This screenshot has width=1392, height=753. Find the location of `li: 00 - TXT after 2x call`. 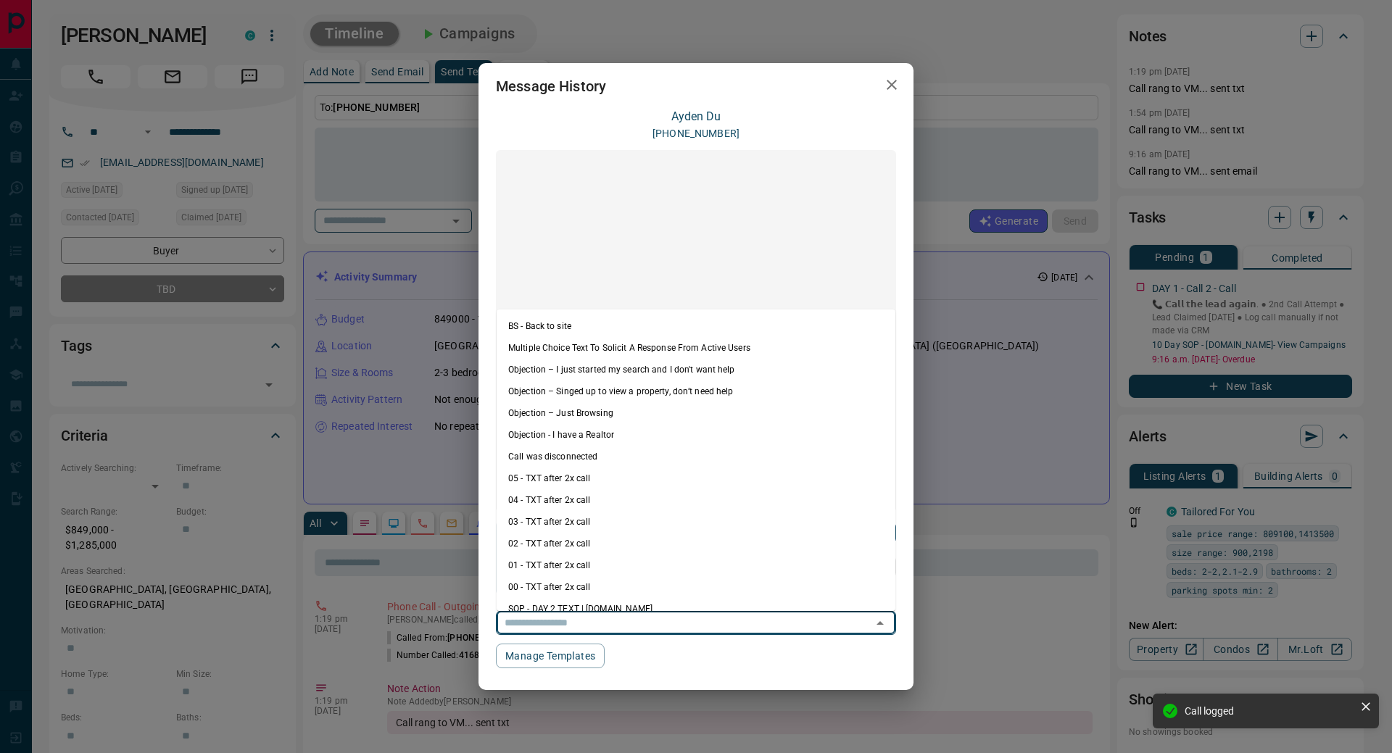

li: 00 - TXT after 2x call is located at coordinates (696, 587).